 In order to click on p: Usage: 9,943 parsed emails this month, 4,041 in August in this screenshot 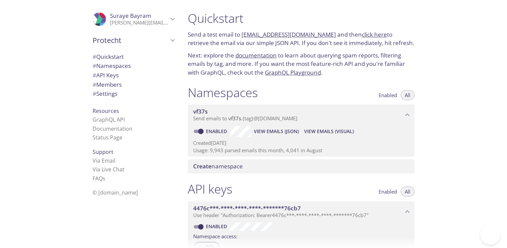, I will do `click(301, 150)`.